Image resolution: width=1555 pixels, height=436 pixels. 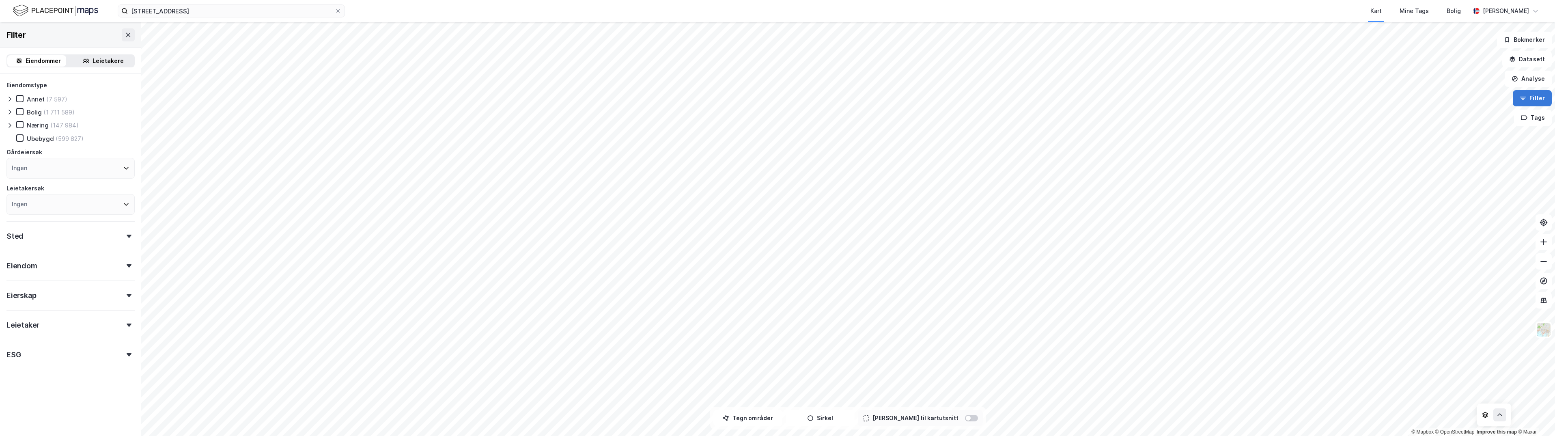 I want to click on div: Mine Tags, so click(x=1414, y=11).